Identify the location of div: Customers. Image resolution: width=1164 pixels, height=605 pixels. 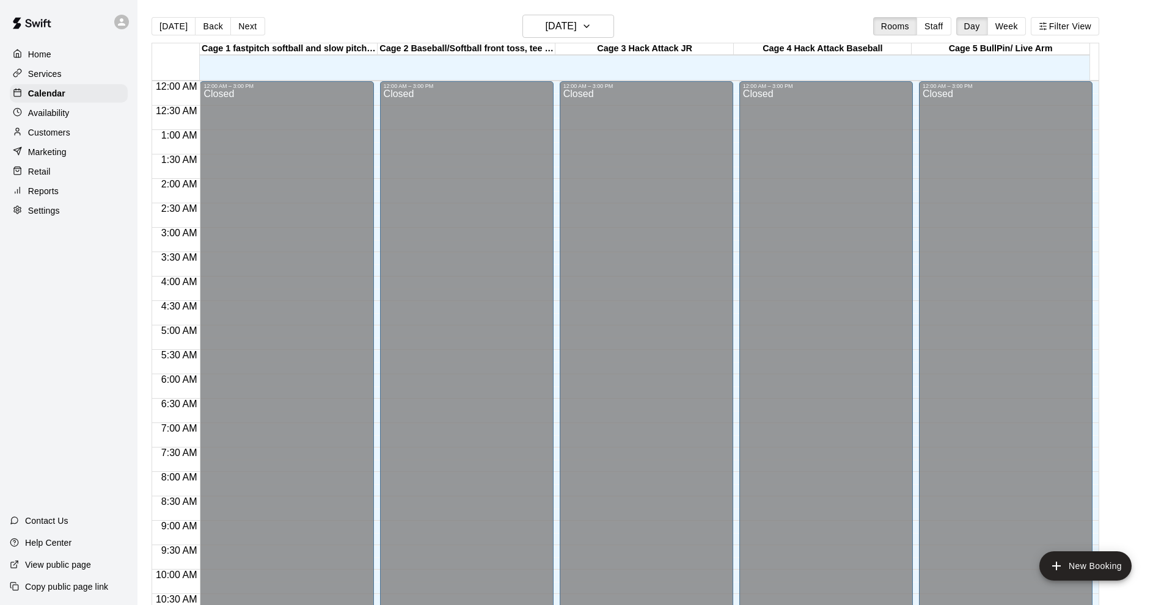
(68, 133).